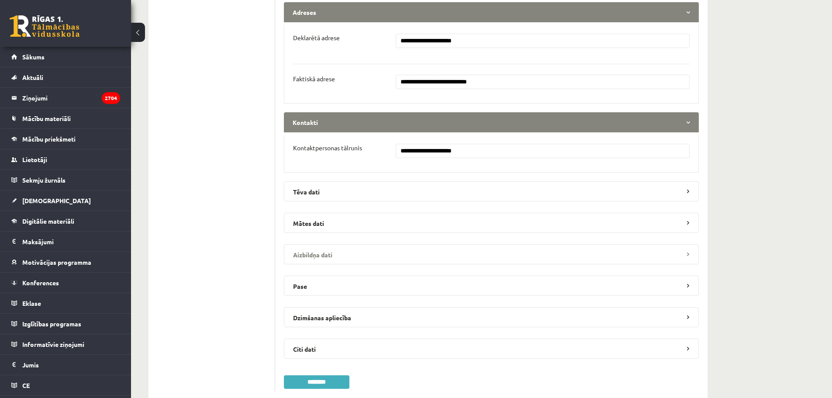 Image resolution: width=832 pixels, height=398 pixels. I want to click on a: Aktuāli, so click(66, 77).